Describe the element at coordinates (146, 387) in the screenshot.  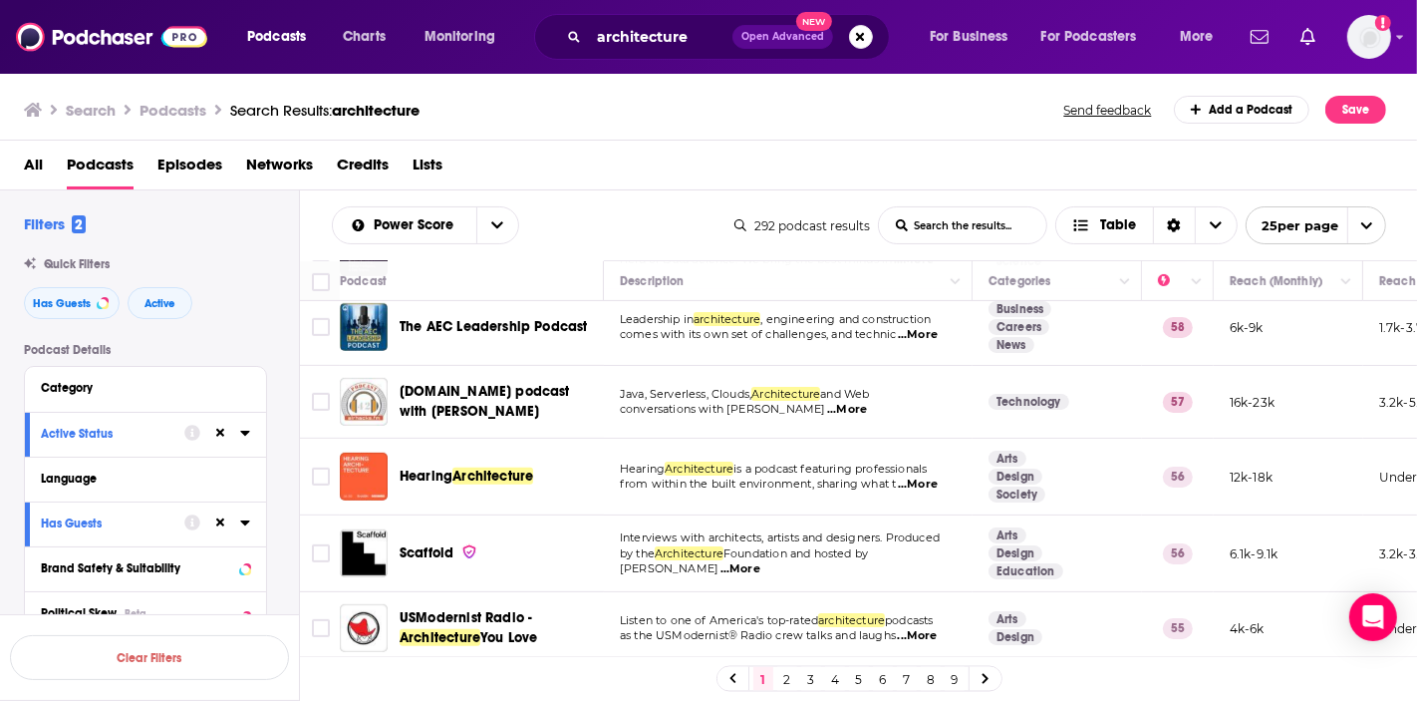
I see `button: Category` at that location.